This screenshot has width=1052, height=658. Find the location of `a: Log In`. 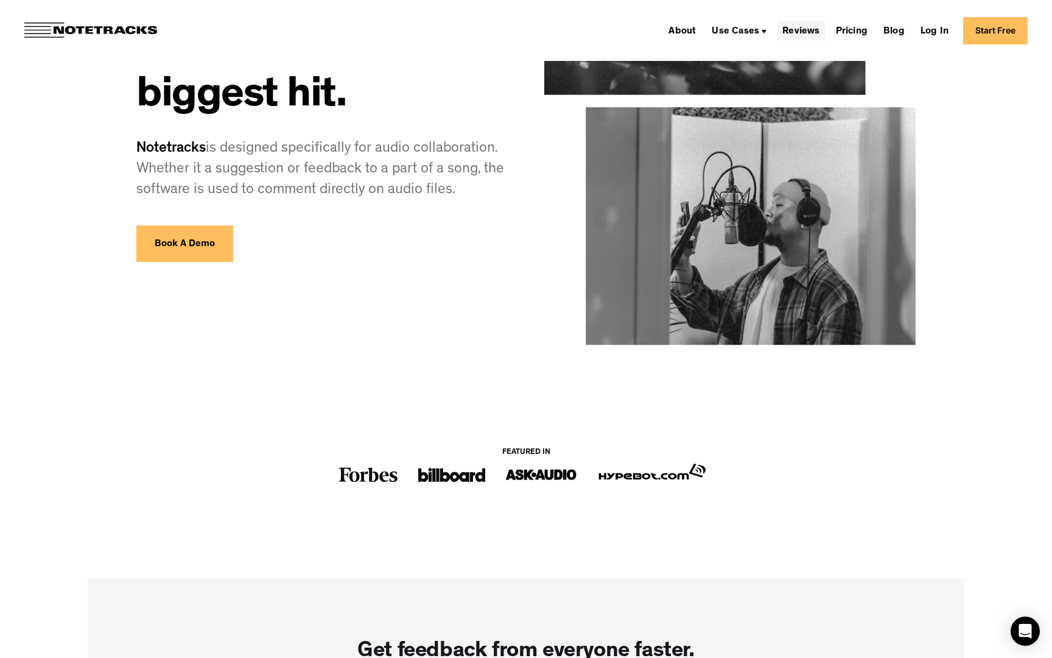

a: Log In is located at coordinates (935, 30).